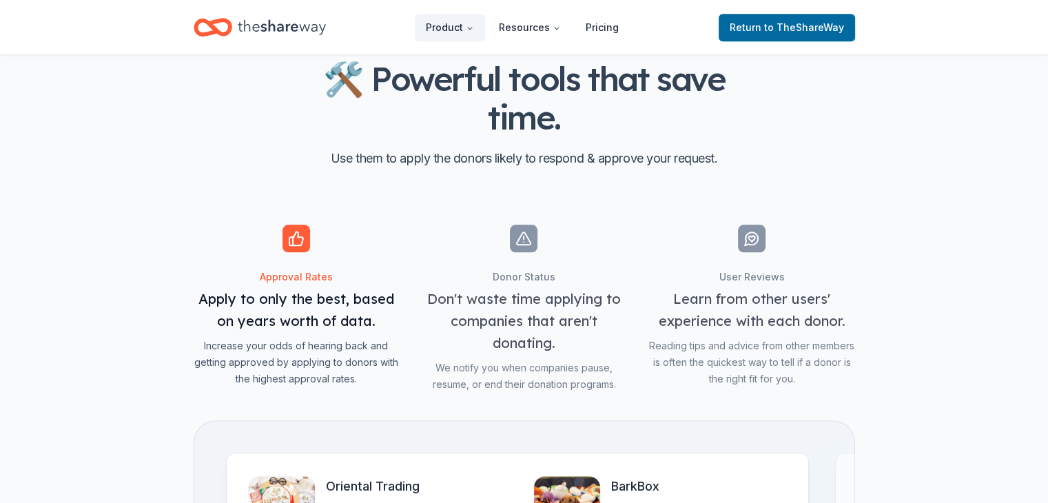 The height and width of the screenshot is (503, 1048). Describe the element at coordinates (635, 486) in the screenshot. I see `span: BarkBox` at that location.